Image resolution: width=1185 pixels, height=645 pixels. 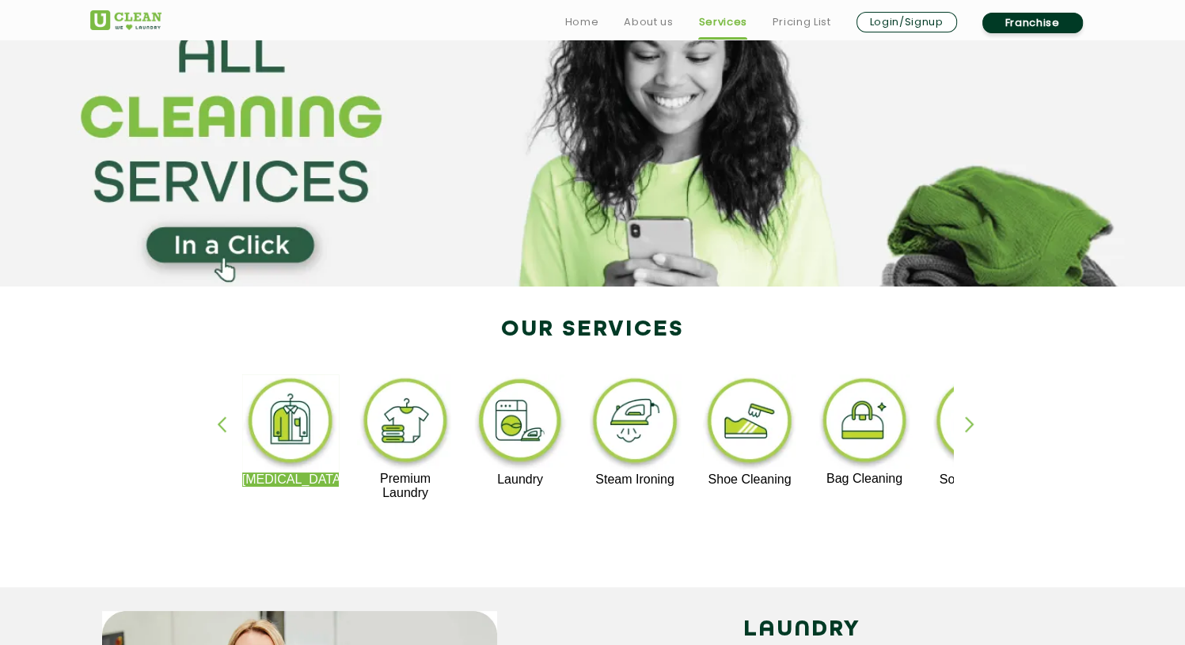 I want to click on p: Laundry, so click(x=520, y=480).